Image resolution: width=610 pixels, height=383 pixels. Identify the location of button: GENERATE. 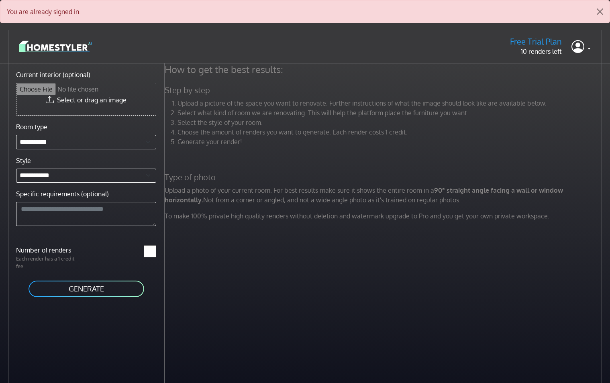
(86, 289).